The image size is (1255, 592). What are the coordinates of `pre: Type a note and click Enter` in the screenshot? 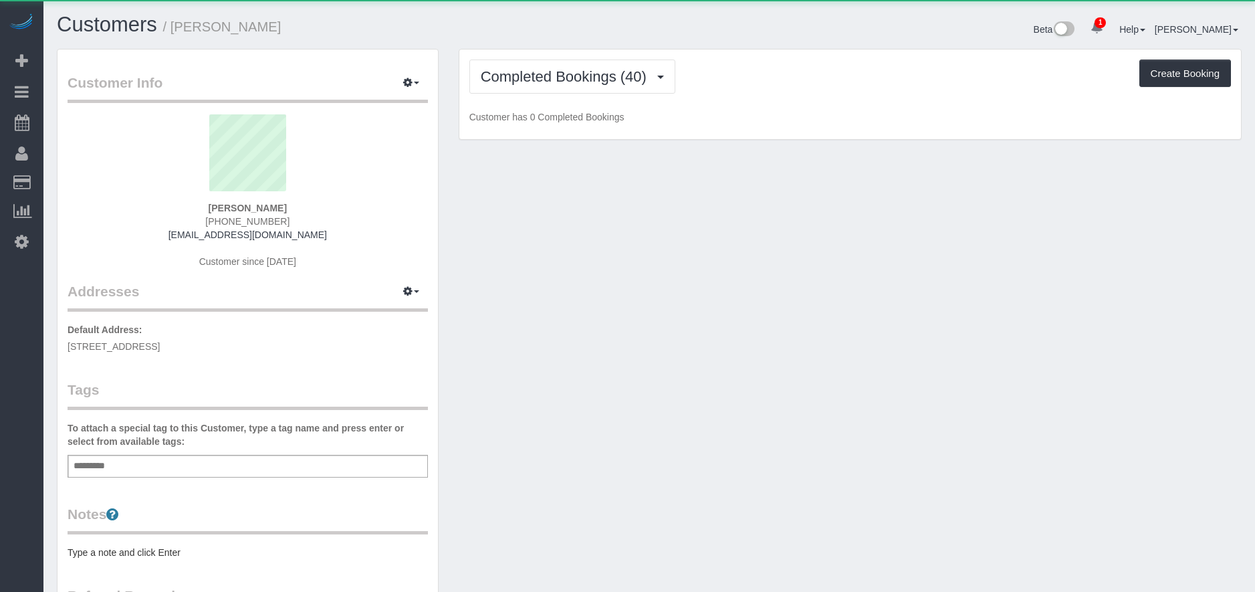 It's located at (247, 552).